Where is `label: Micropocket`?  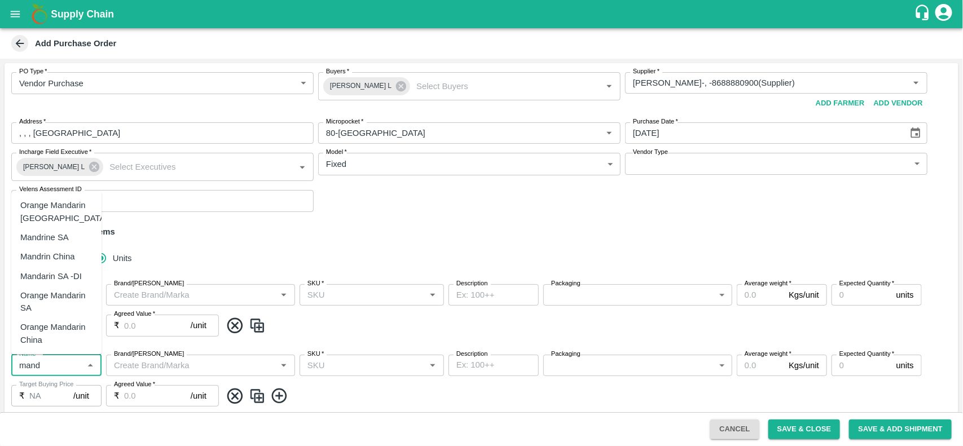
label: Micropocket is located at coordinates (345, 122).